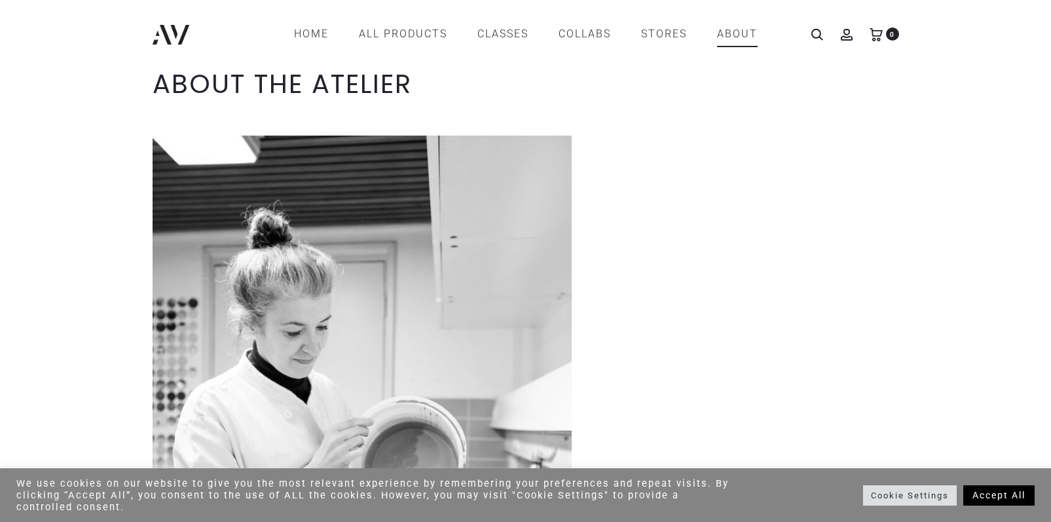 The image size is (1051, 522). What do you see at coordinates (876, 33) in the screenshot?
I see `a: 0` at bounding box center [876, 33].